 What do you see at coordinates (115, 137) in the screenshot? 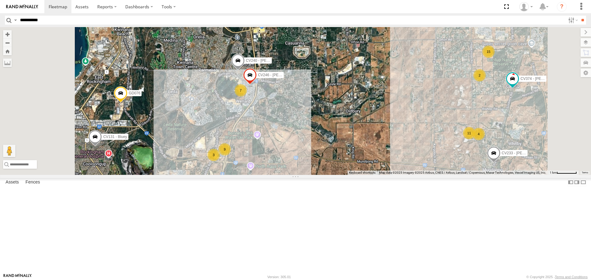
I see `span: CV131 - Bluey` at bounding box center [115, 137].